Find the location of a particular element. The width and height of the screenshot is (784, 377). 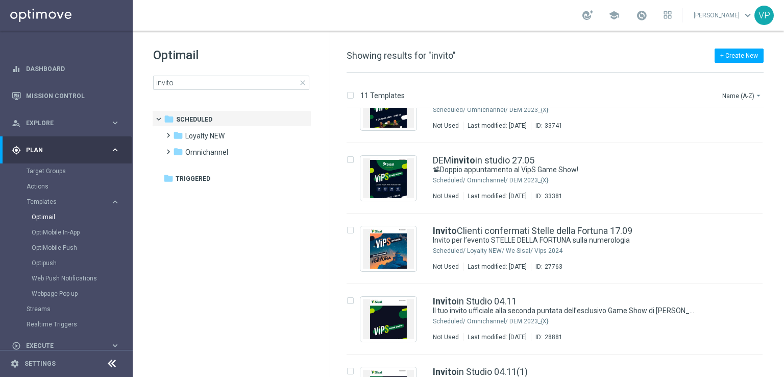

b: invito is located at coordinates (463, 160).